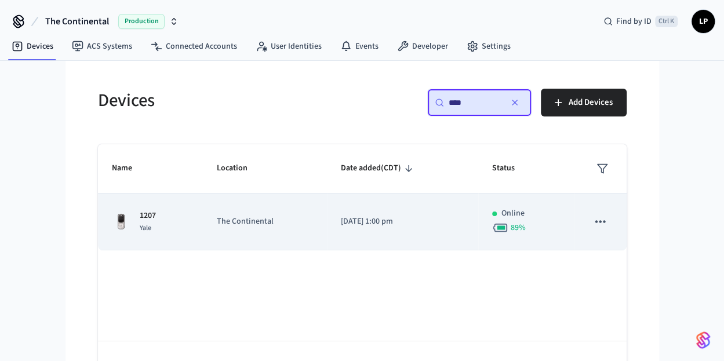  Describe the element at coordinates (77, 21) in the screenshot. I see `span: The Continental` at that location.